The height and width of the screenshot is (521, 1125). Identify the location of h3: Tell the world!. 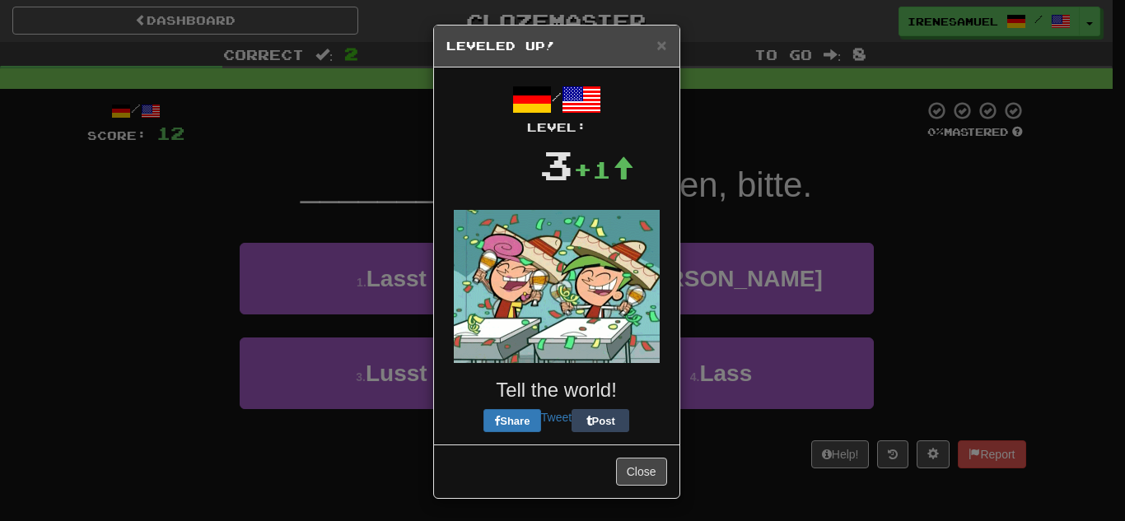
(557, 390).